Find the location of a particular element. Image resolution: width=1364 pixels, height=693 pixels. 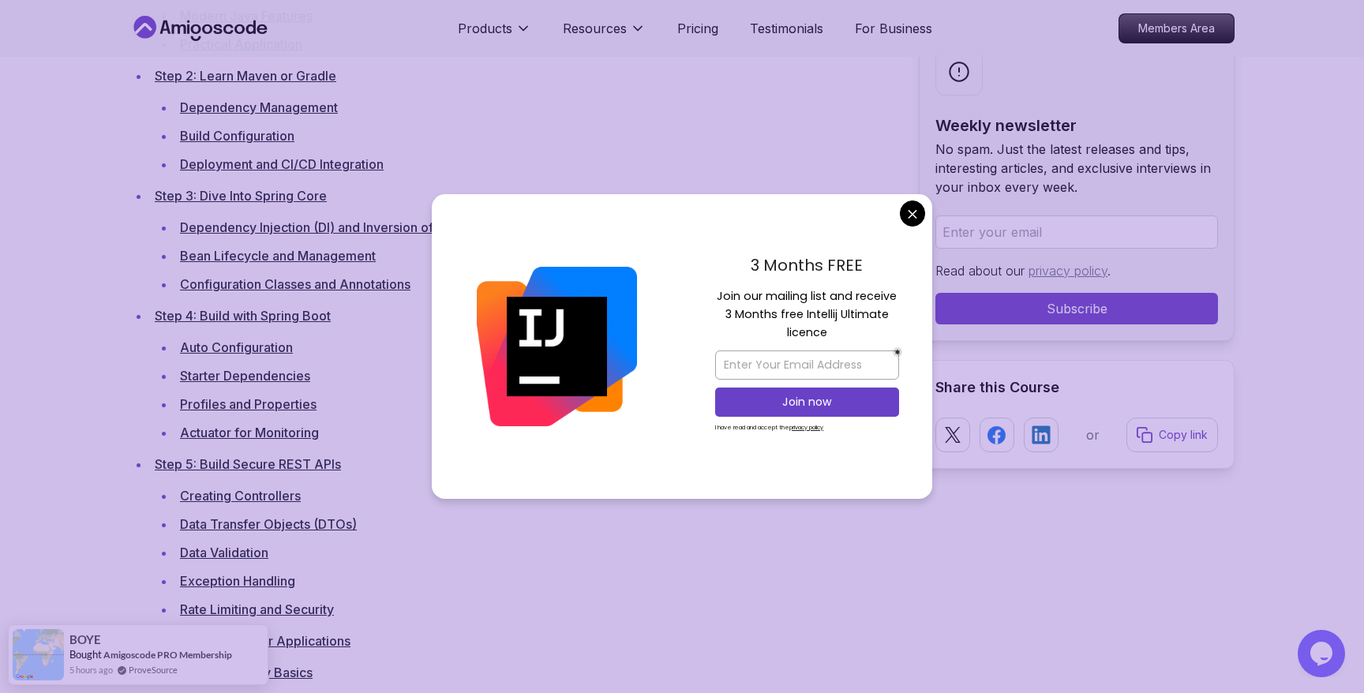

p: No spam. Just the latest releases and tips, interesting articles, and exclusive interviews in you... is located at coordinates (1077, 168).